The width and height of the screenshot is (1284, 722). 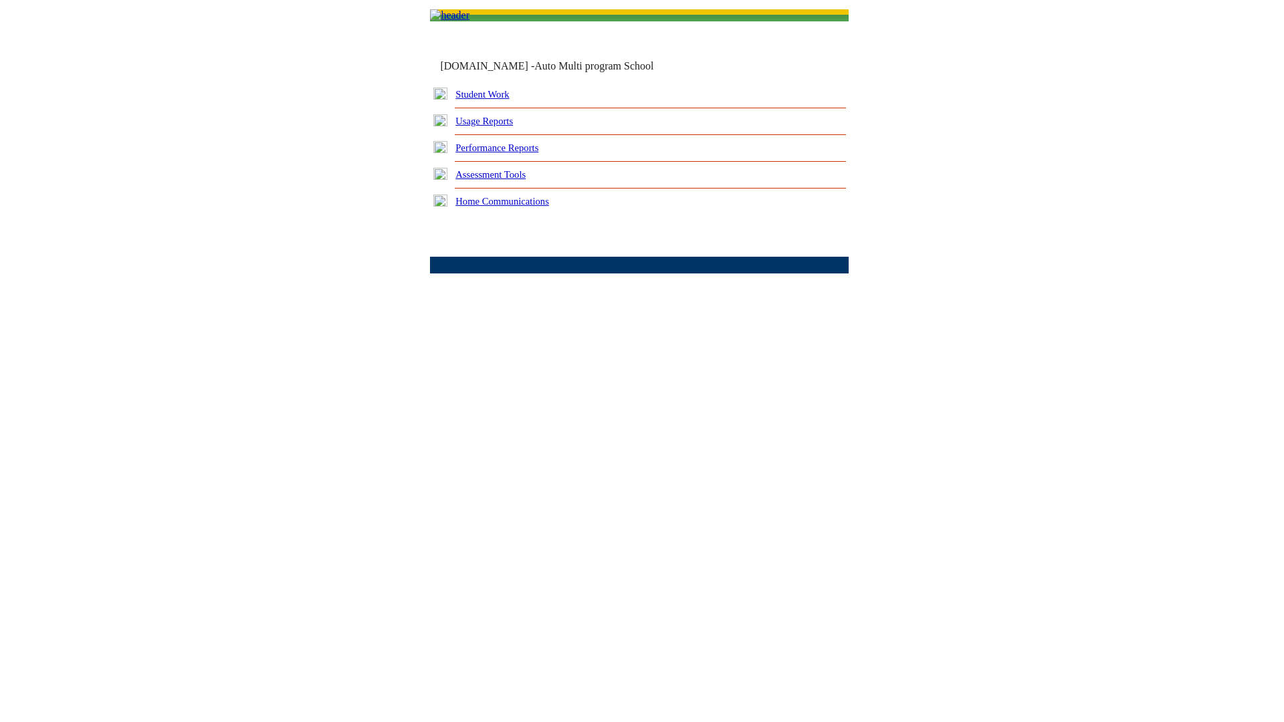 What do you see at coordinates (484, 121) in the screenshot?
I see `a: Usage Reports` at bounding box center [484, 121].